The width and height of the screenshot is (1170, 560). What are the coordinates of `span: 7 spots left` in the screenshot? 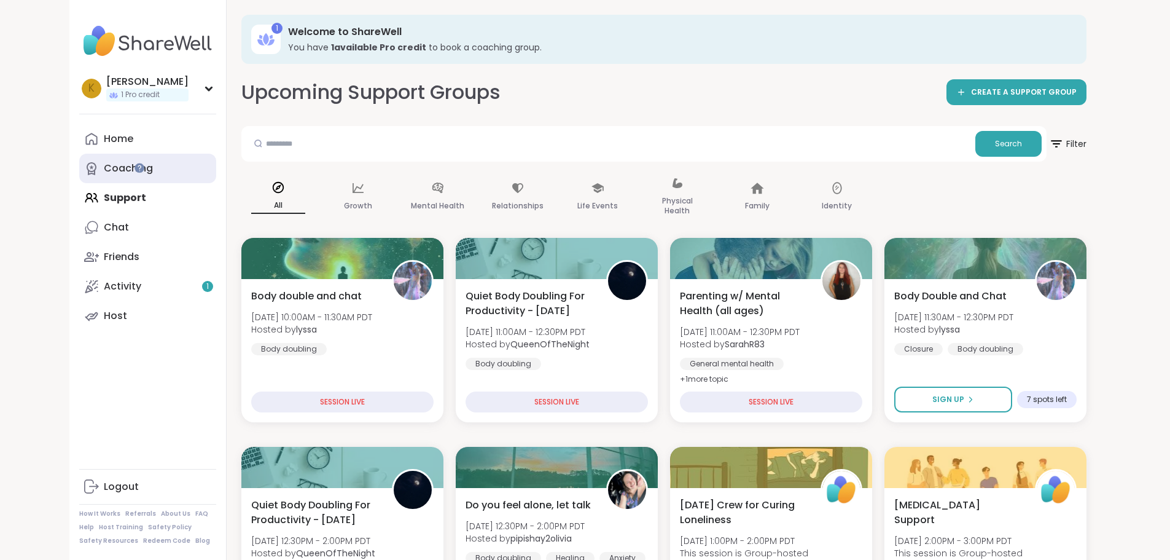 It's located at (1047, 399).